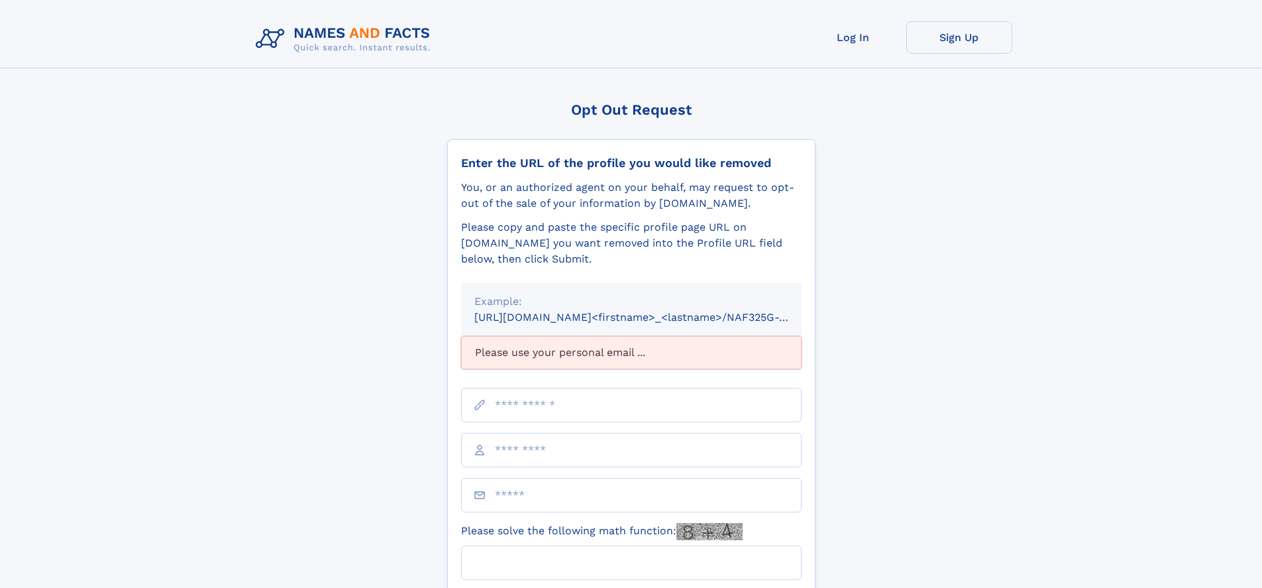 The height and width of the screenshot is (588, 1262). I want to click on div: Please use your personal email ..., so click(631, 352).